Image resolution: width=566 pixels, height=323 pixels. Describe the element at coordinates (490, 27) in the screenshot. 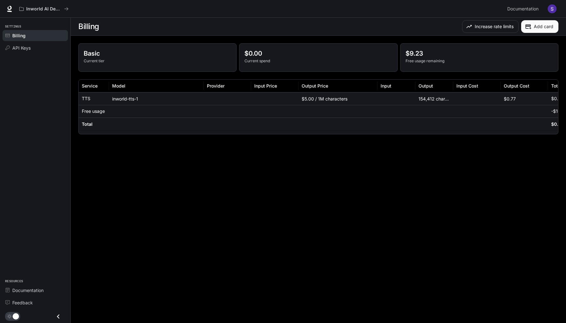

I see `button: Increase rate limits` at that location.